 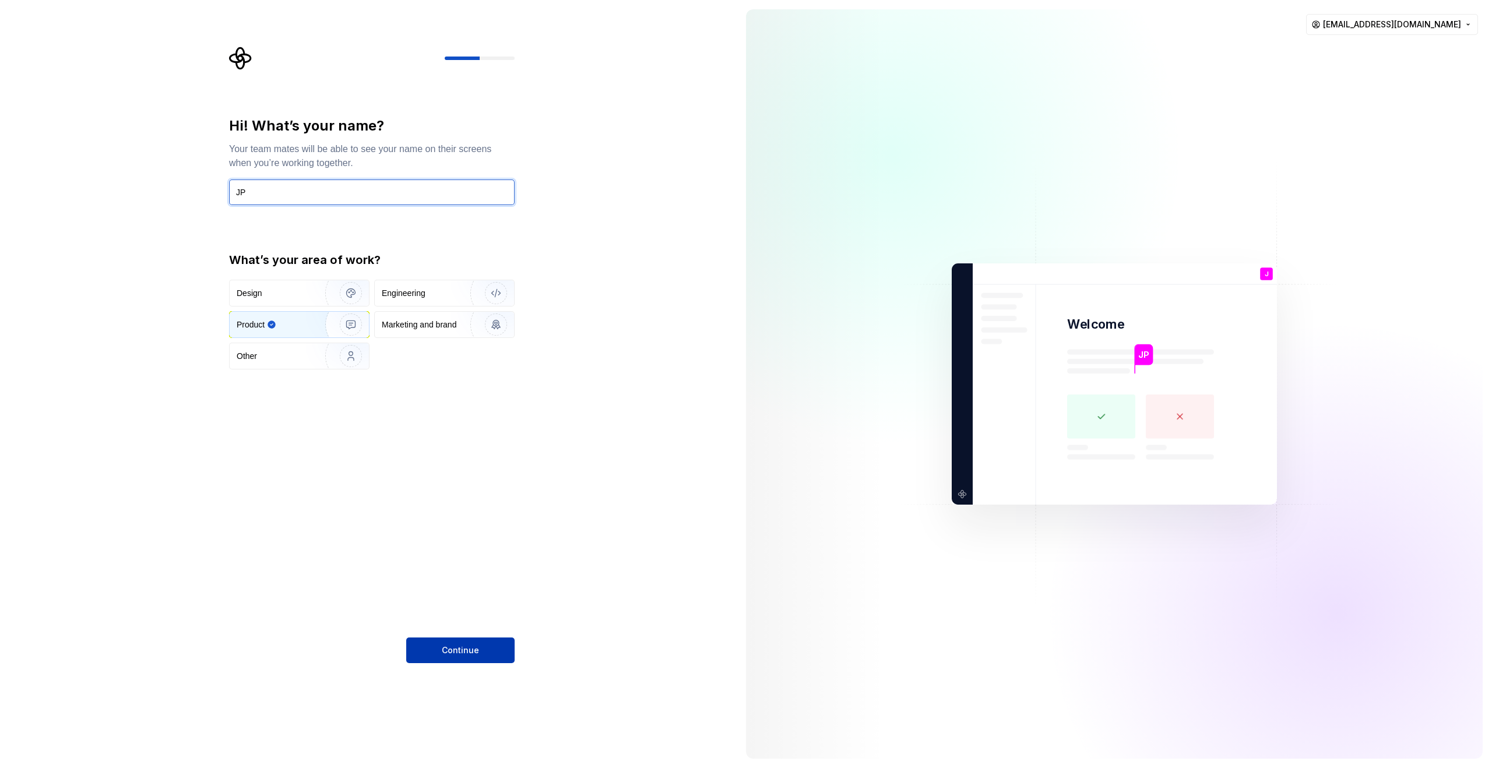 What do you see at coordinates (372, 156) in the screenshot?
I see `div: Your team mates will be able to see your name on their screens when you’re working together.` at bounding box center [372, 156].